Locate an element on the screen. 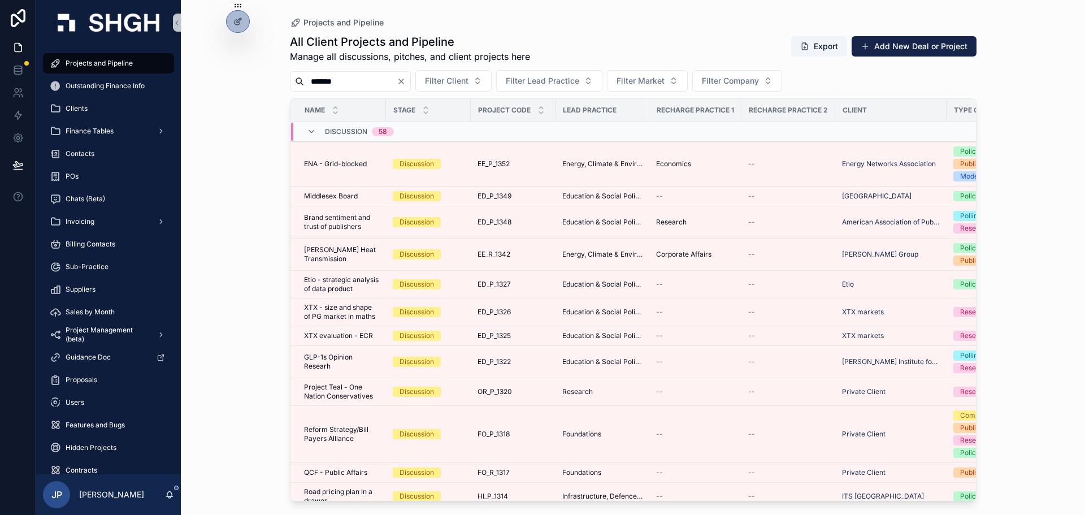 This screenshot has height=515, width=1085. span: XTX markets is located at coordinates (863, 312).